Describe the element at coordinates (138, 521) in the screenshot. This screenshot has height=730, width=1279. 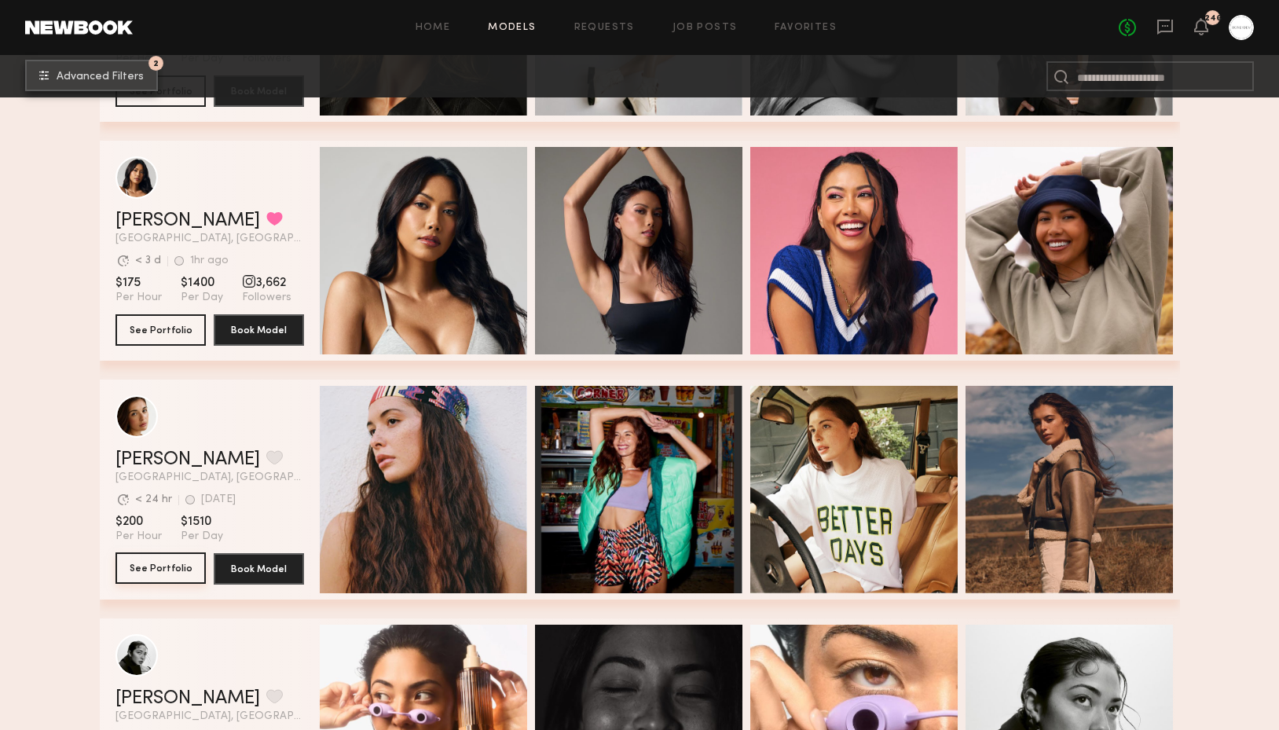
I see `span: $200` at that location.